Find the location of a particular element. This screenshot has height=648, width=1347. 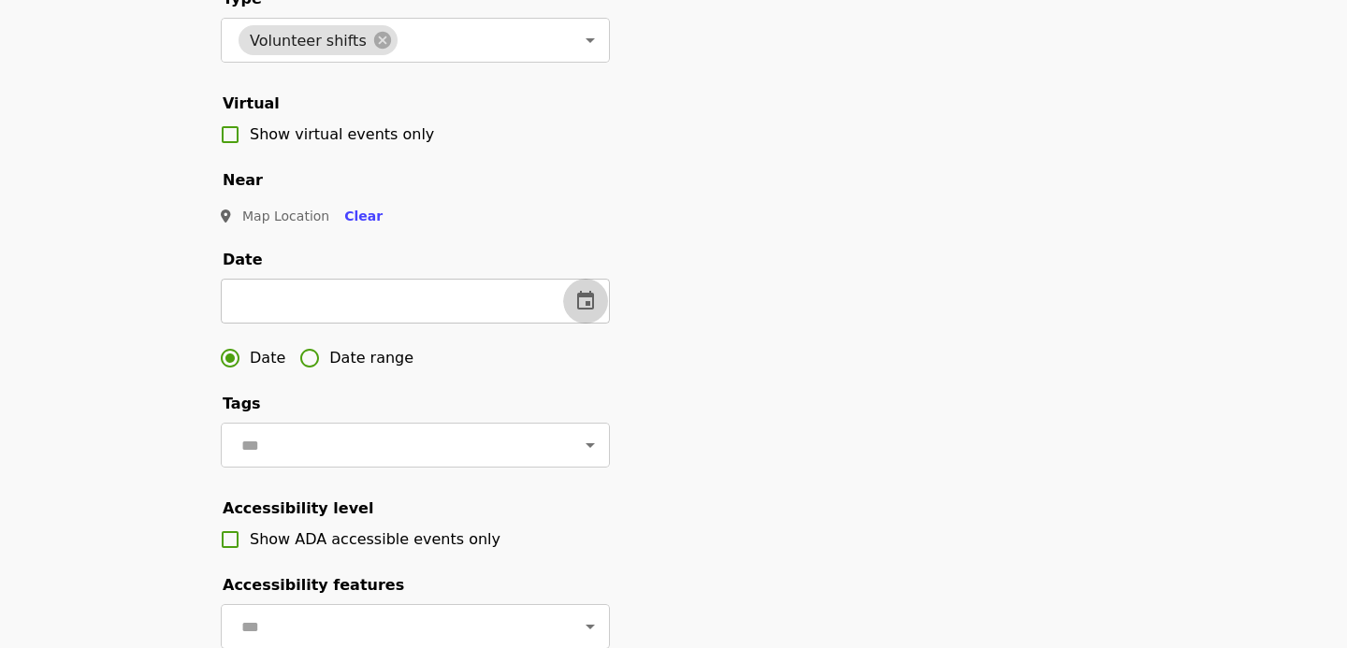

span: Near is located at coordinates (242, 180).